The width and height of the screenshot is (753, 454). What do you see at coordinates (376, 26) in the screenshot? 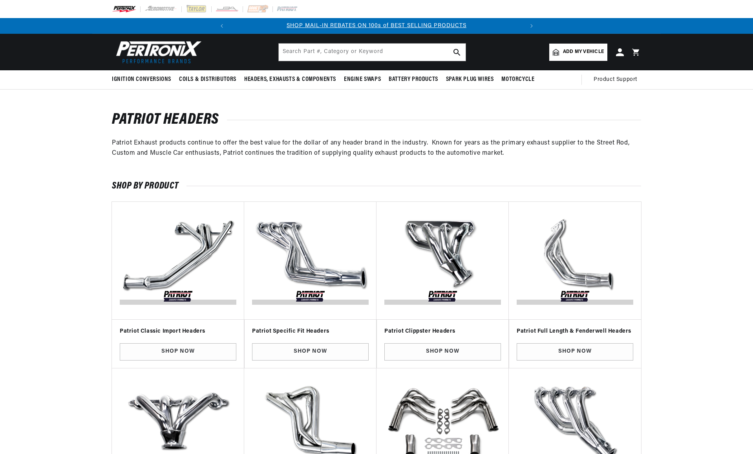
I see `a: SHOP MAIL-IN REBATES ON 100s of BEST SELLING PRODUCTS` at bounding box center [376, 26].